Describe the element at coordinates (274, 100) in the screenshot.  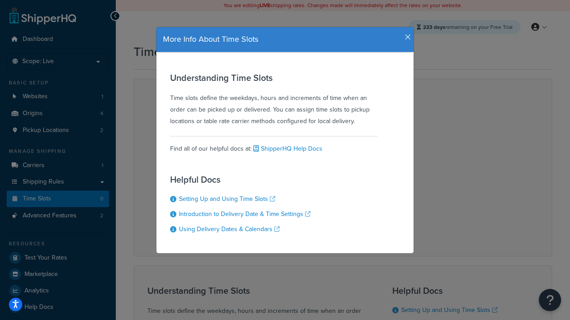
I see `div: Time slots define the weekdays, hours and increments of time when an order can be picked up or de...` at that location.